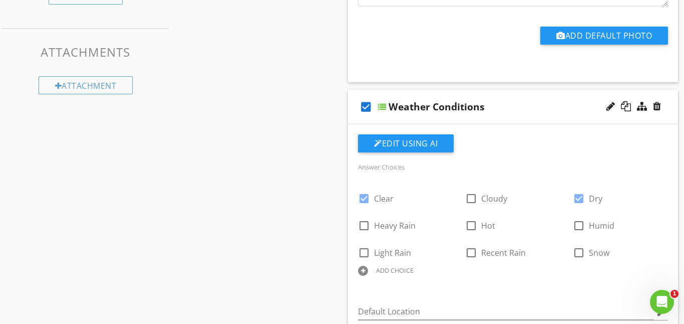 This screenshot has height=324, width=684. I want to click on button: Edit Using AI, so click(406, 143).